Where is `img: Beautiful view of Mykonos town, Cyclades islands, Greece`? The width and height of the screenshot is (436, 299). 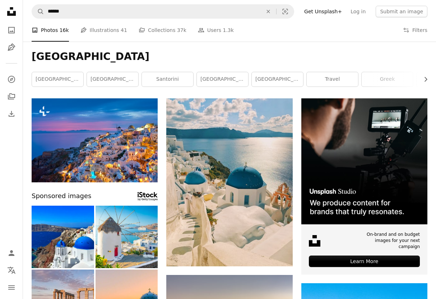 img: Beautiful view of Mykonos town, Cyclades islands, Greece is located at coordinates (127, 237).